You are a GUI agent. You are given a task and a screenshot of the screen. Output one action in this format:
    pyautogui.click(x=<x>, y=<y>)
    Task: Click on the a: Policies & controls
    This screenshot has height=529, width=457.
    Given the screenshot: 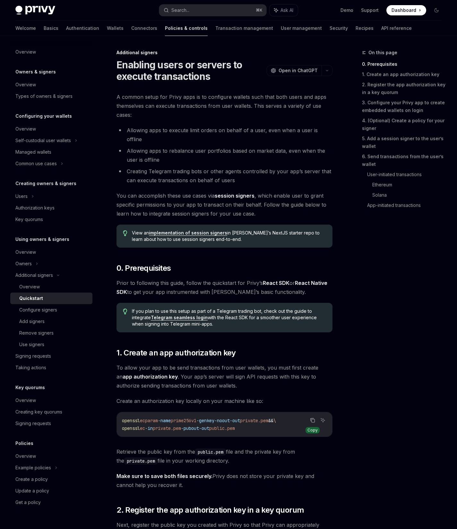 What is the action you would take?
    pyautogui.click(x=186, y=28)
    